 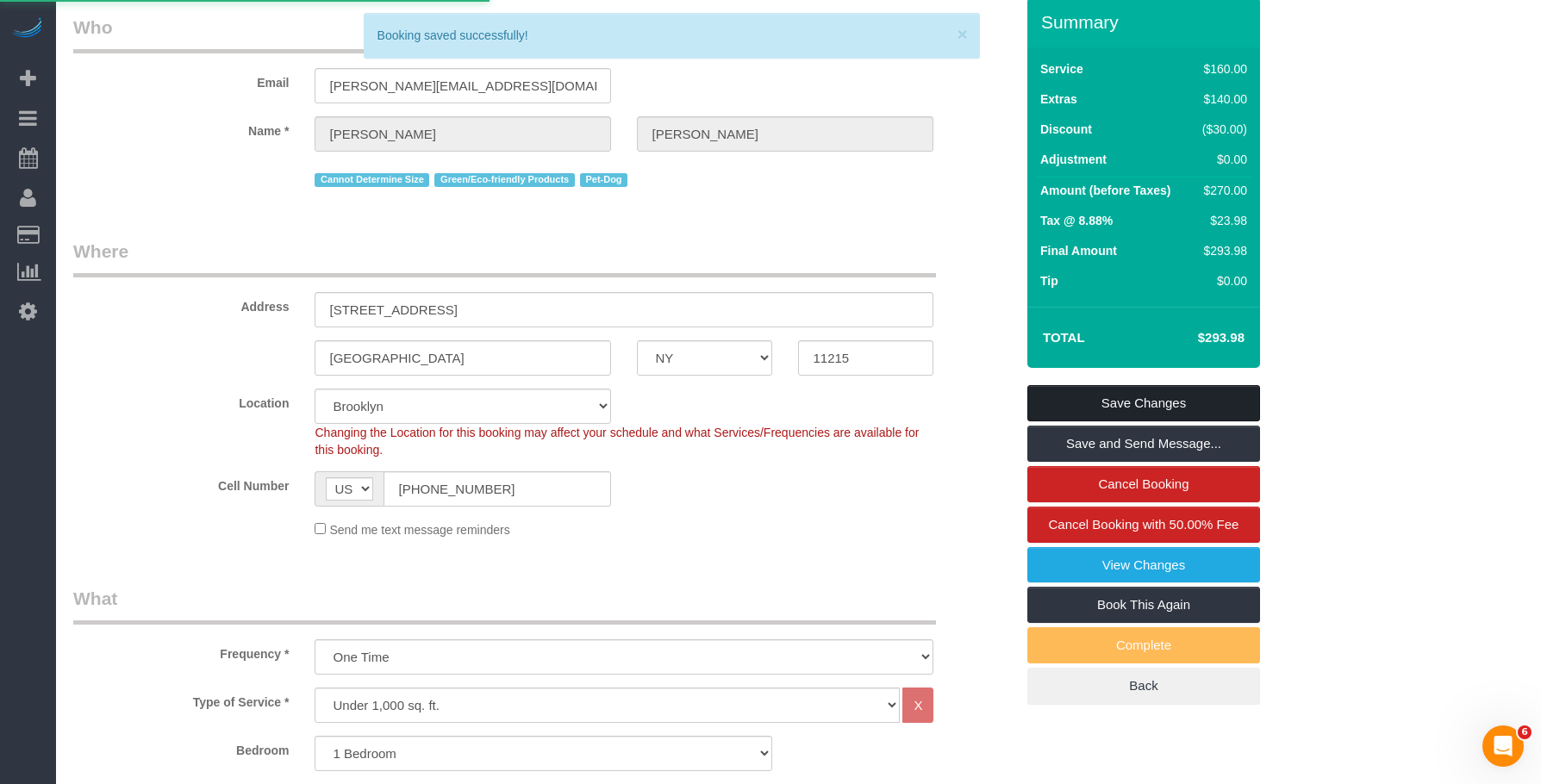 What do you see at coordinates (504, 605) in the screenshot?
I see `legend: What` at bounding box center [504, 605].